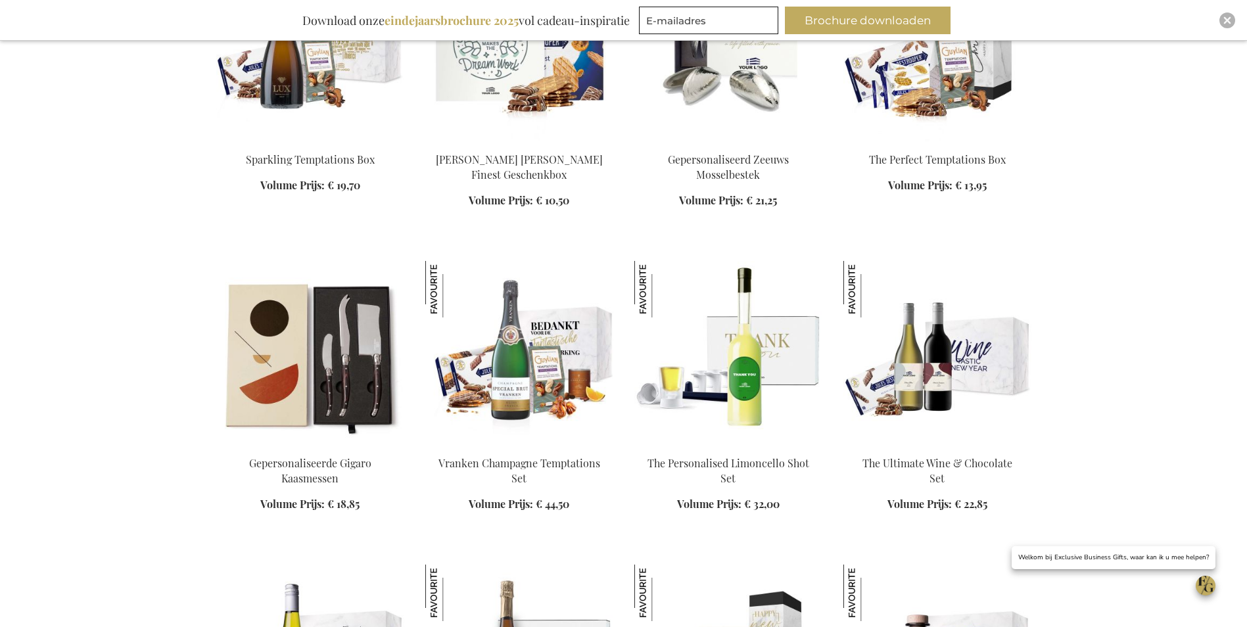 The height and width of the screenshot is (627, 1247). Describe the element at coordinates (310, 142) in the screenshot. I see `a: Sparkling Temptations Bpx Sparkling Temptations Box` at that location.